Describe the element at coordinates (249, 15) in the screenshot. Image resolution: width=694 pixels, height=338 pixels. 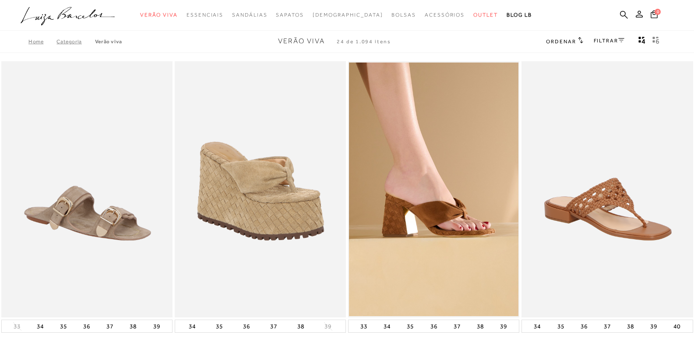
I see `span: Sandálias` at that location.